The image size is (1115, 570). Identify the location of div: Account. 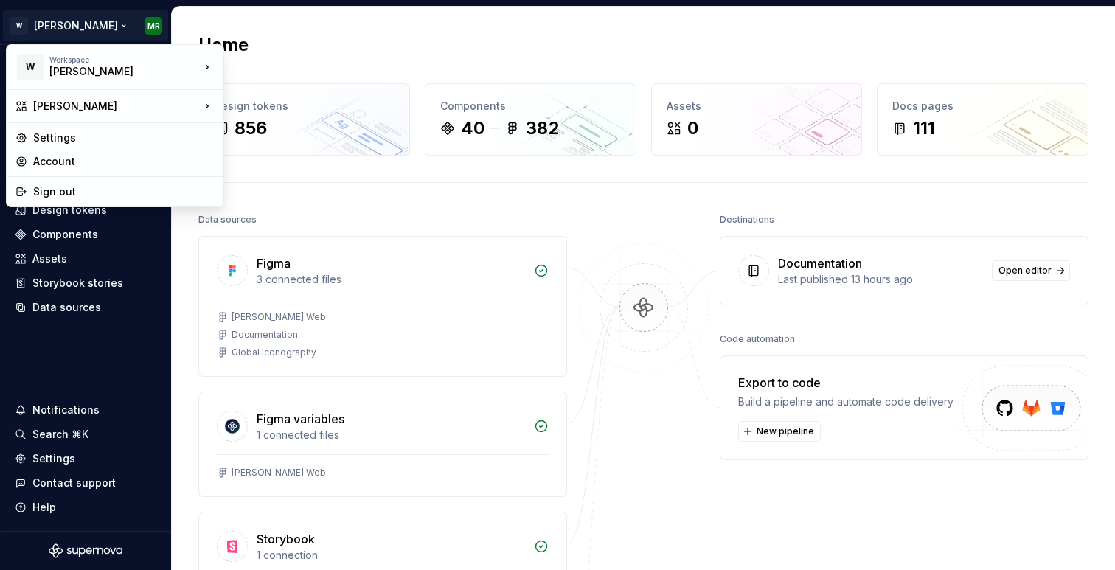
(124, 161).